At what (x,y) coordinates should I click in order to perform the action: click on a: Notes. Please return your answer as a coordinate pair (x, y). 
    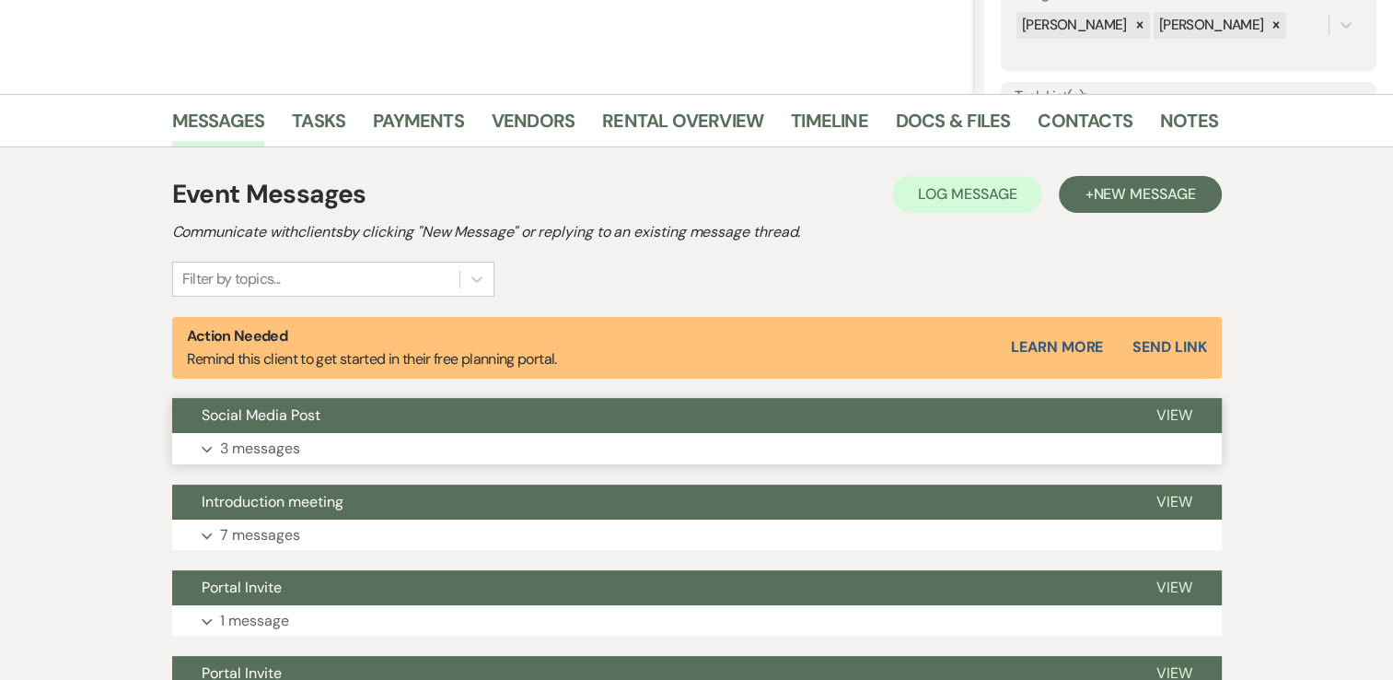
    Looking at the image, I should click on (1189, 126).